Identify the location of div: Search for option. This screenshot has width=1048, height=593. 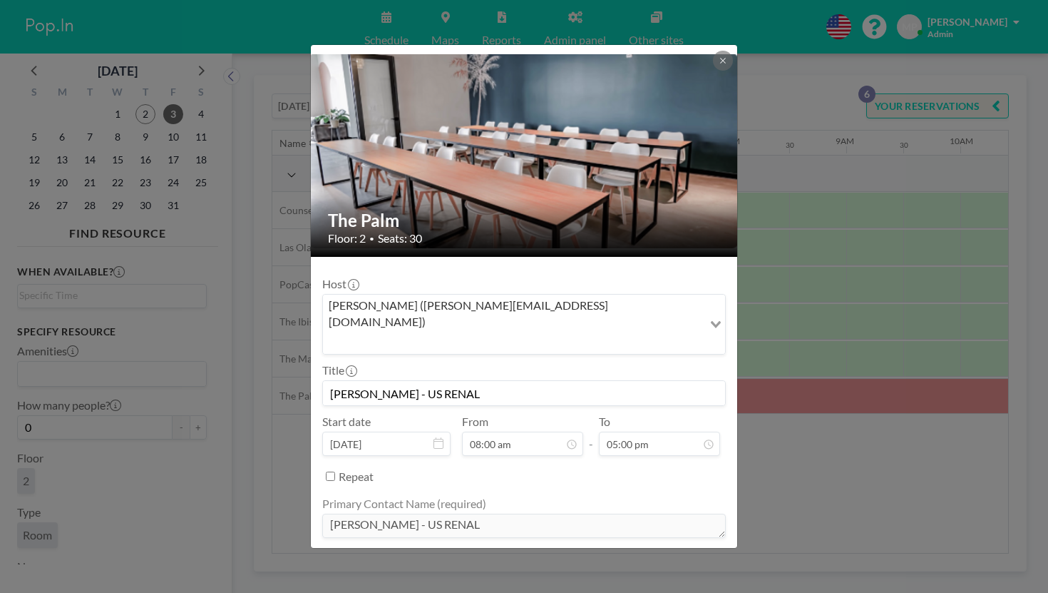
(524, 324).